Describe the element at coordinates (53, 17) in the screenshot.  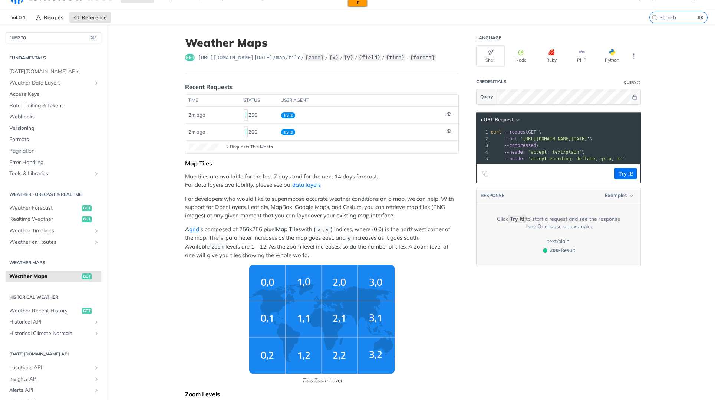
I see `span: Recipes` at that location.